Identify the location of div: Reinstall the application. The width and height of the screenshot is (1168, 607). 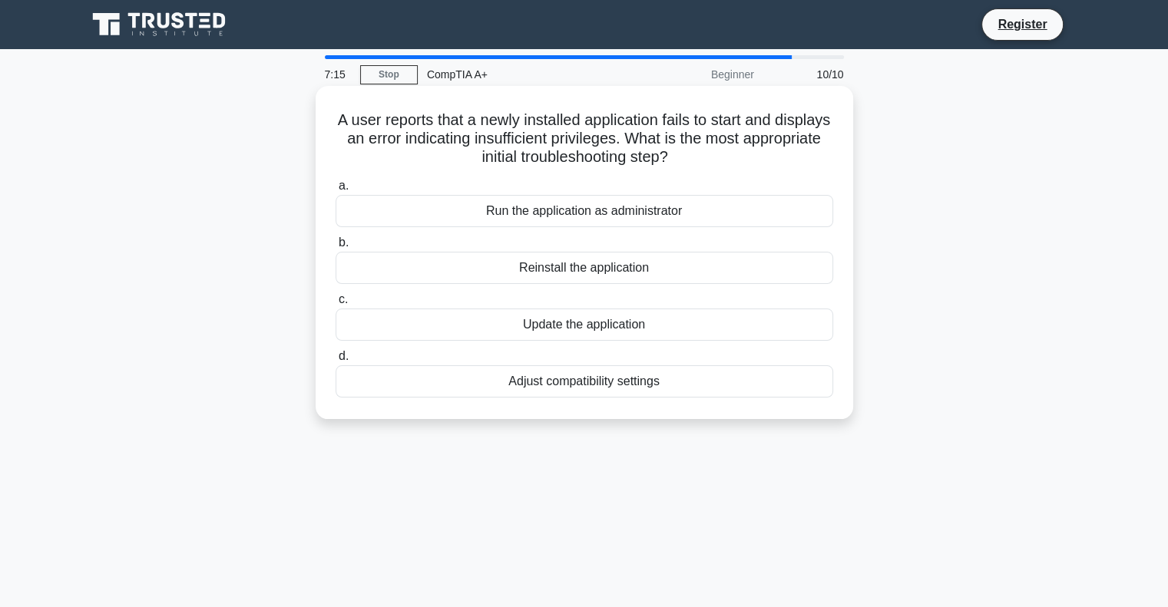
(584, 268).